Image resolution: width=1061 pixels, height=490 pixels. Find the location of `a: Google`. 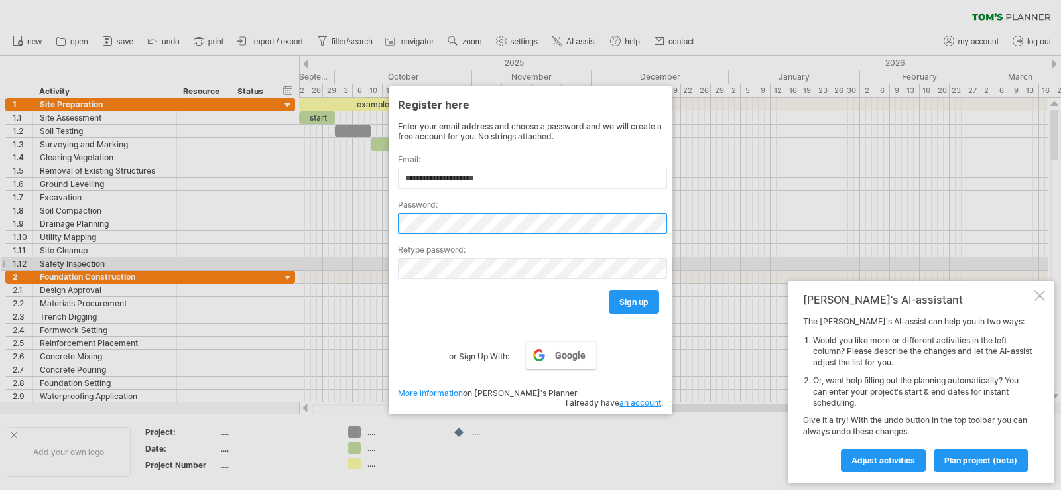

a: Google is located at coordinates (561, 355).